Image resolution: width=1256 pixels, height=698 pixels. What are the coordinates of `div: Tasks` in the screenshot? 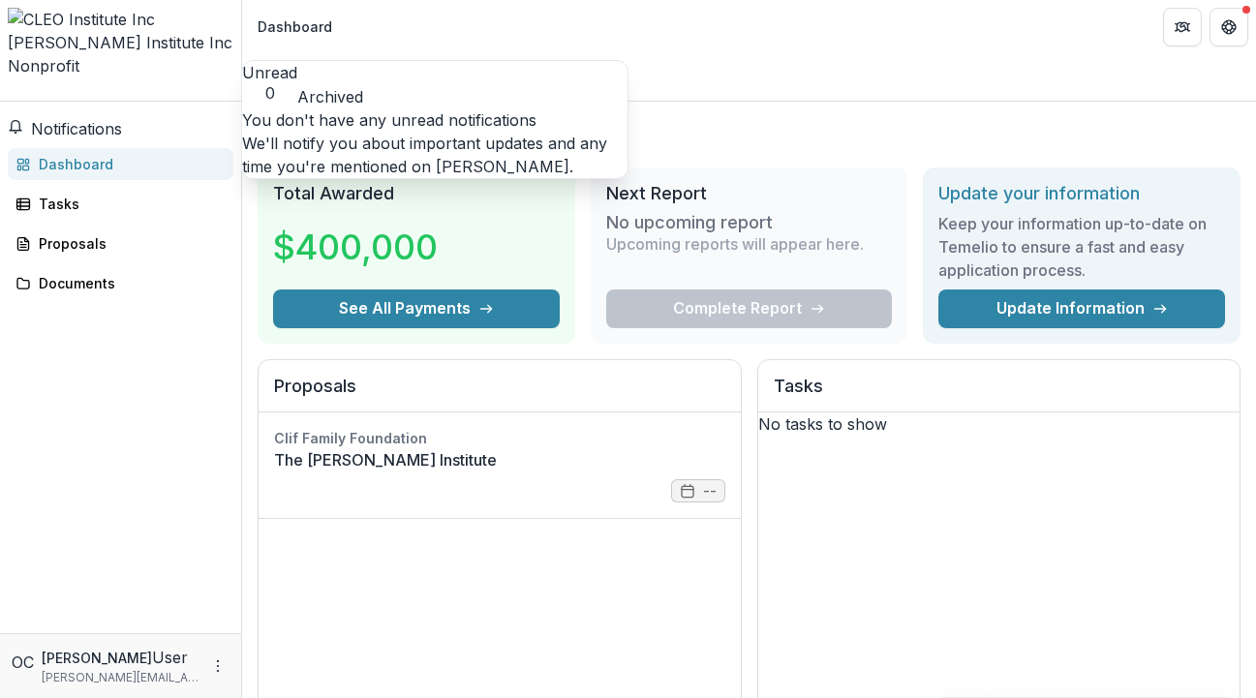 It's located at (128, 203).